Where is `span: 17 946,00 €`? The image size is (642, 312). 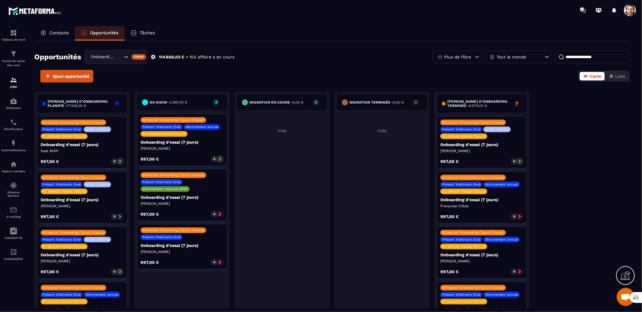
span: 17 946,00 € is located at coordinates (77, 106).